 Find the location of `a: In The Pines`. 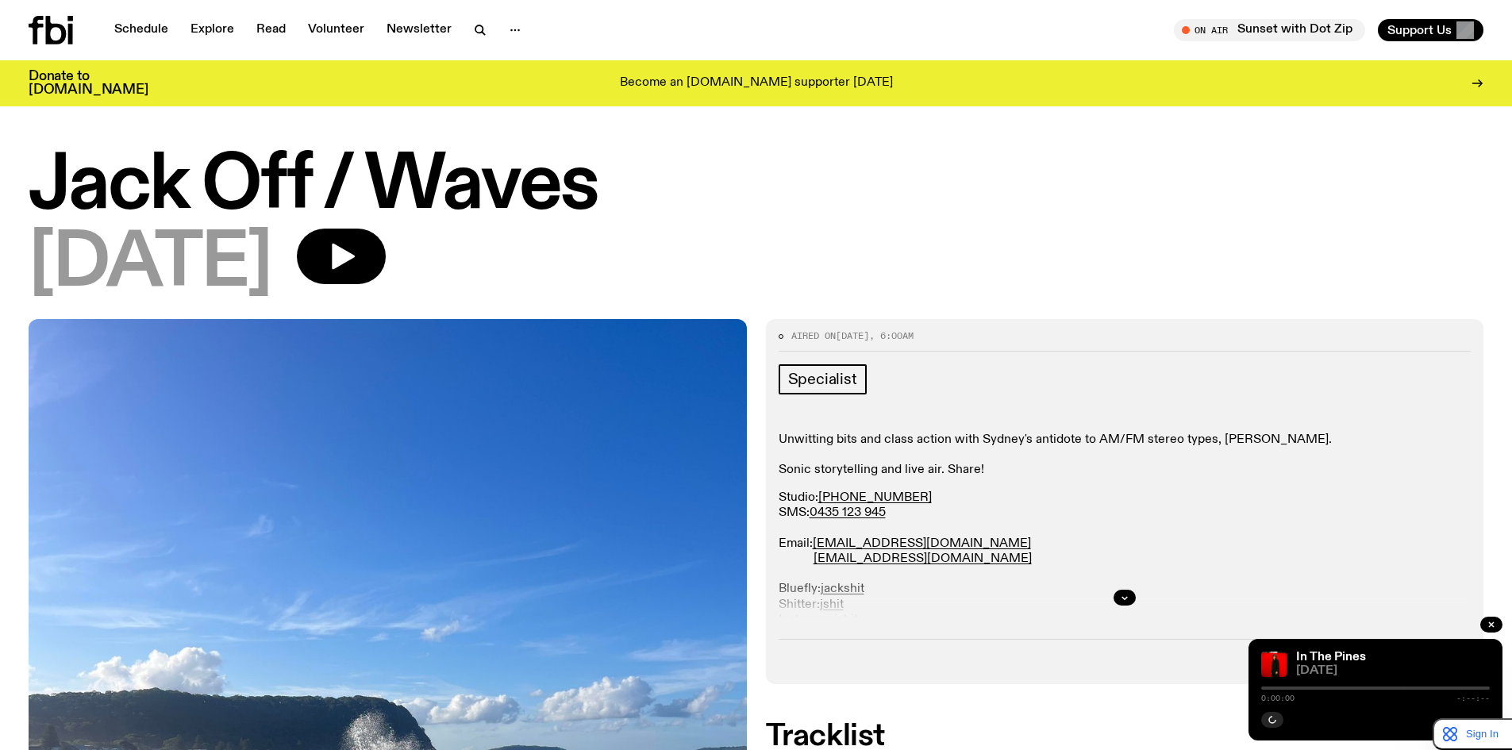

a: In The Pines is located at coordinates (1331, 657).